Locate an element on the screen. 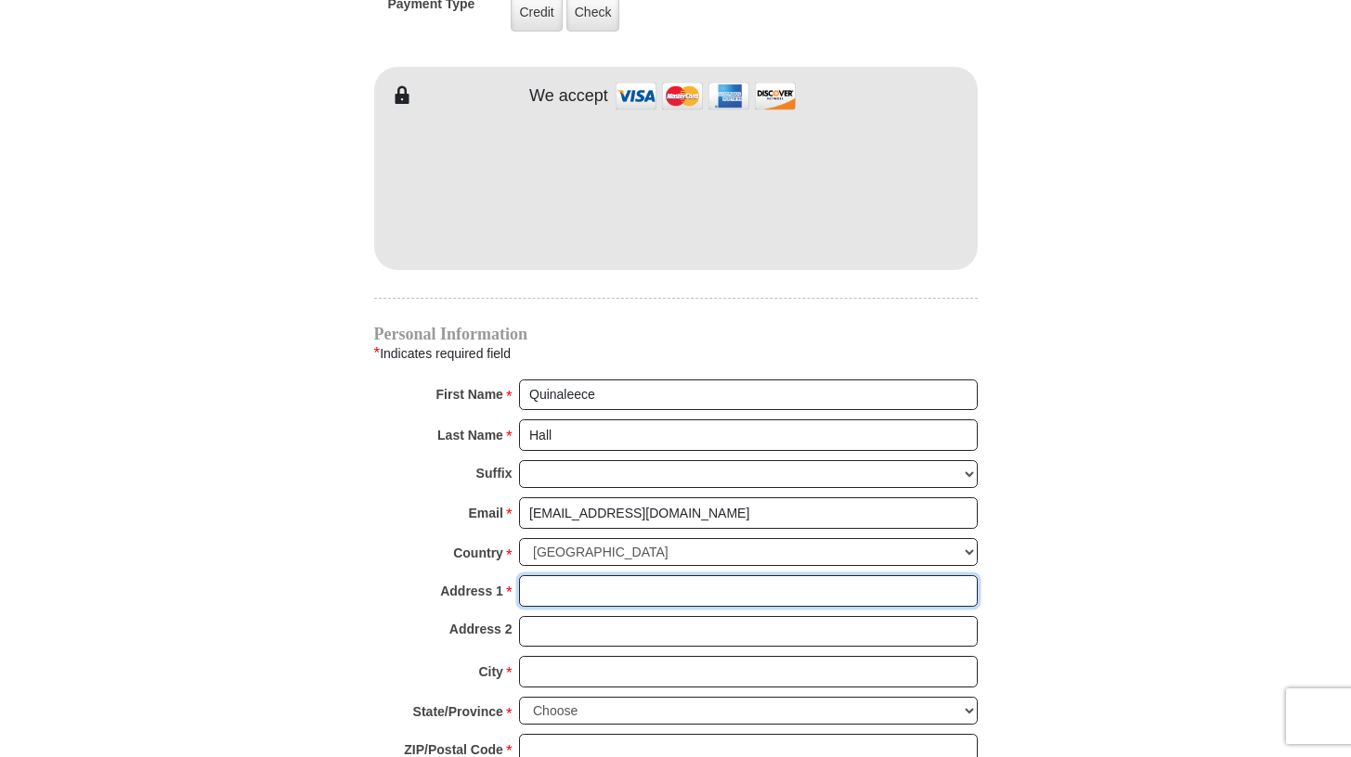 The image size is (1351, 757). strong: State/Province is located at coordinates (458, 712).